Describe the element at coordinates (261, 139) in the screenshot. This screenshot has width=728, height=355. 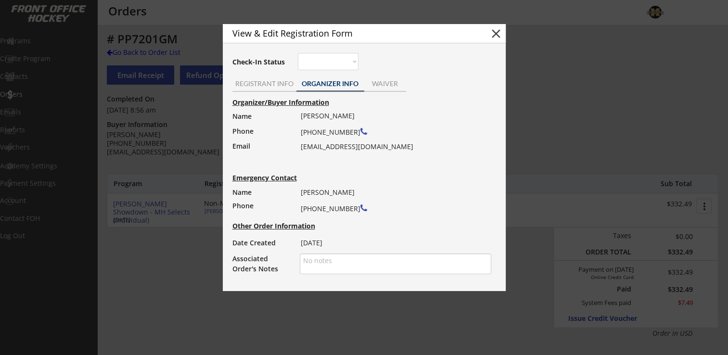
I see `div: Name Phone Email` at that location.